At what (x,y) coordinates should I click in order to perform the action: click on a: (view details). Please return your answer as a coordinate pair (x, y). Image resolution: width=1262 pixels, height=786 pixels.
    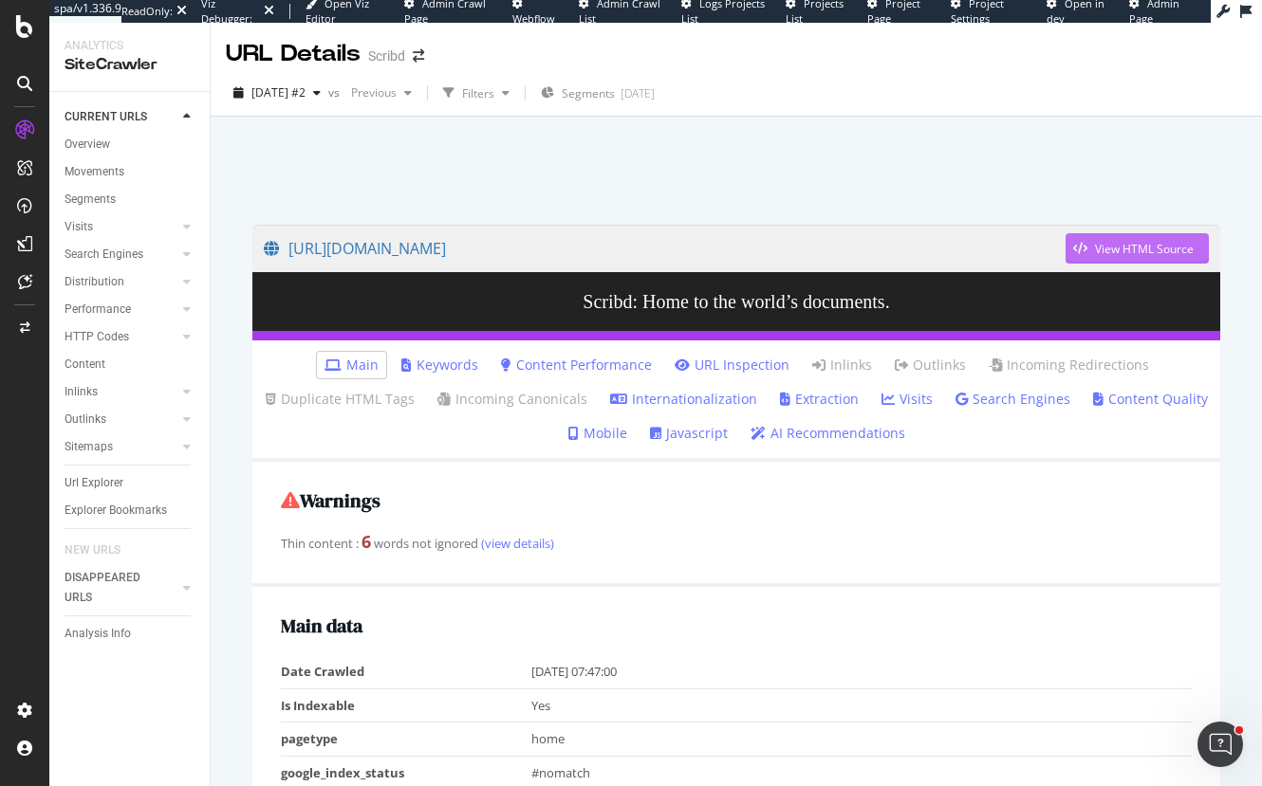
    Looking at the image, I should click on (516, 543).